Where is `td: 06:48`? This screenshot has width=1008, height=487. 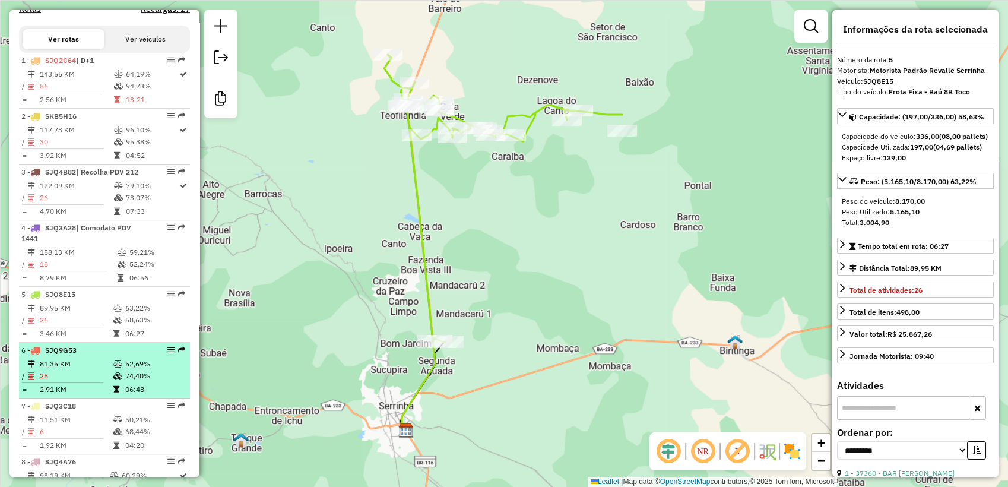
td: 06:48 is located at coordinates (154, 389).